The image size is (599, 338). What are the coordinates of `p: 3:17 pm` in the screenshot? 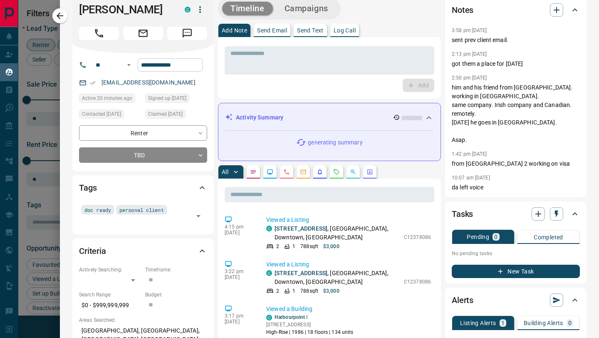 It's located at (239, 316).